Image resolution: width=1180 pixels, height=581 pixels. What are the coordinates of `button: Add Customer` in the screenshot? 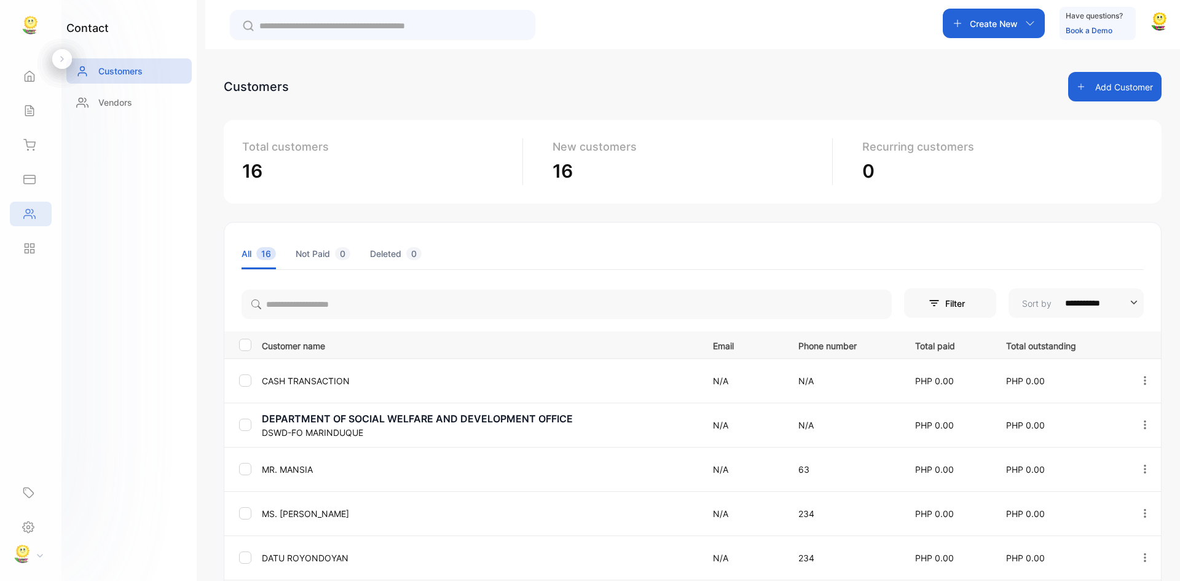 It's located at (1115, 87).